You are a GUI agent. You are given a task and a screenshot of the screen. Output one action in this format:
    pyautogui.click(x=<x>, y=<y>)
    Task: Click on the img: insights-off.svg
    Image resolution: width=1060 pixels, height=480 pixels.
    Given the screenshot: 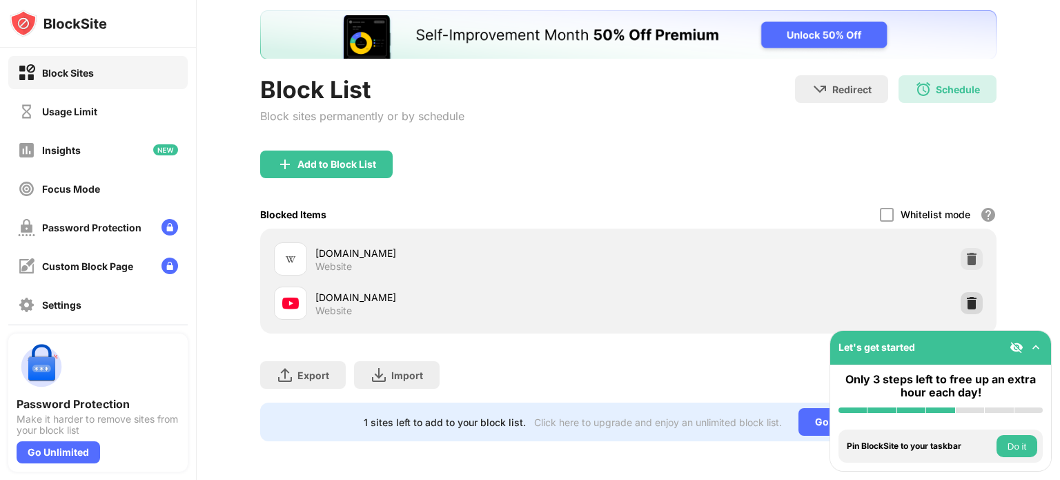 What is the action you would take?
    pyautogui.click(x=26, y=150)
    